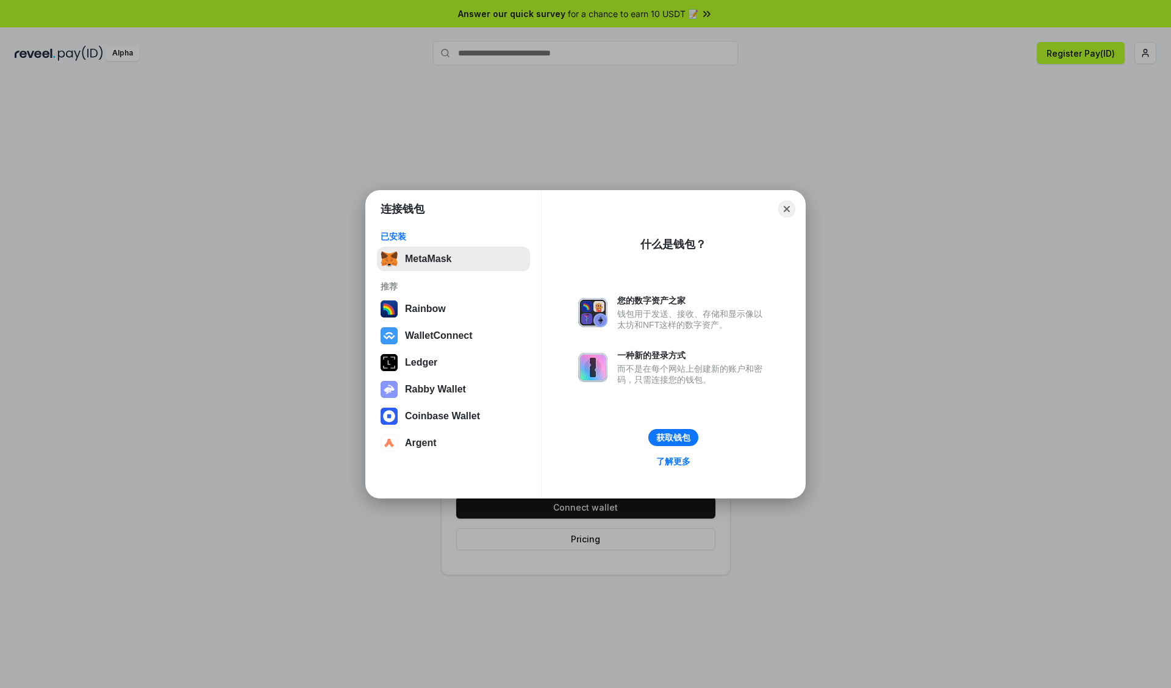  I want to click on a: 了解更多, so click(673, 462).